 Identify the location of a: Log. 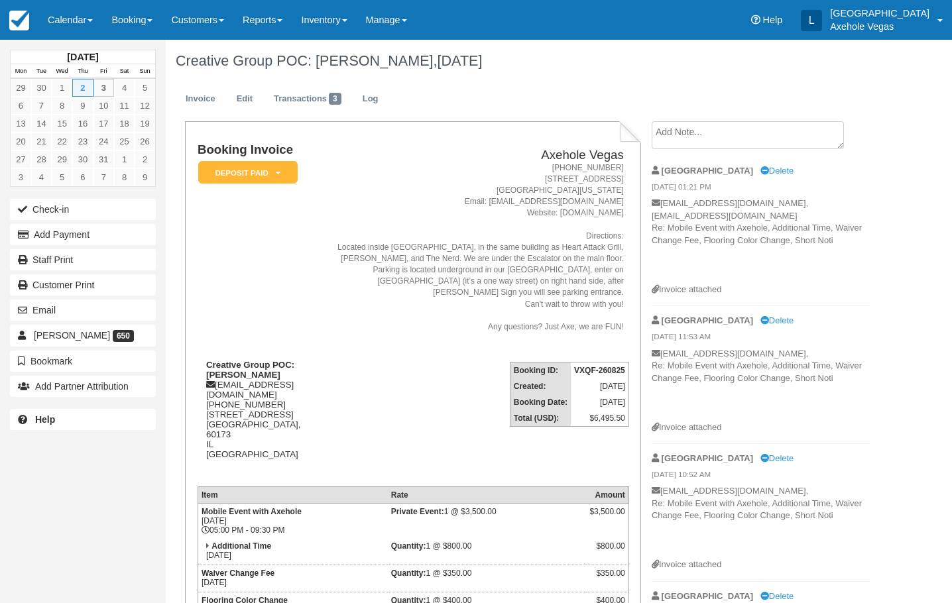
(371, 99).